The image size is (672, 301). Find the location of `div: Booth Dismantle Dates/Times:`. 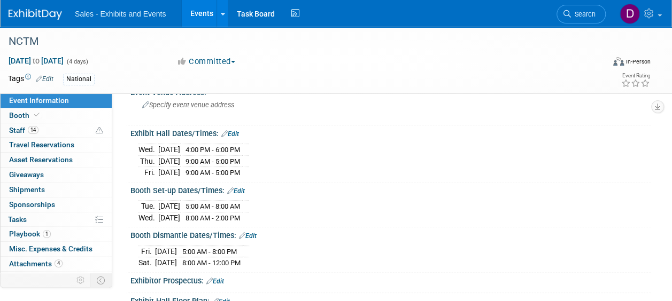

div: Booth Dismantle Dates/Times: is located at coordinates (390, 235).